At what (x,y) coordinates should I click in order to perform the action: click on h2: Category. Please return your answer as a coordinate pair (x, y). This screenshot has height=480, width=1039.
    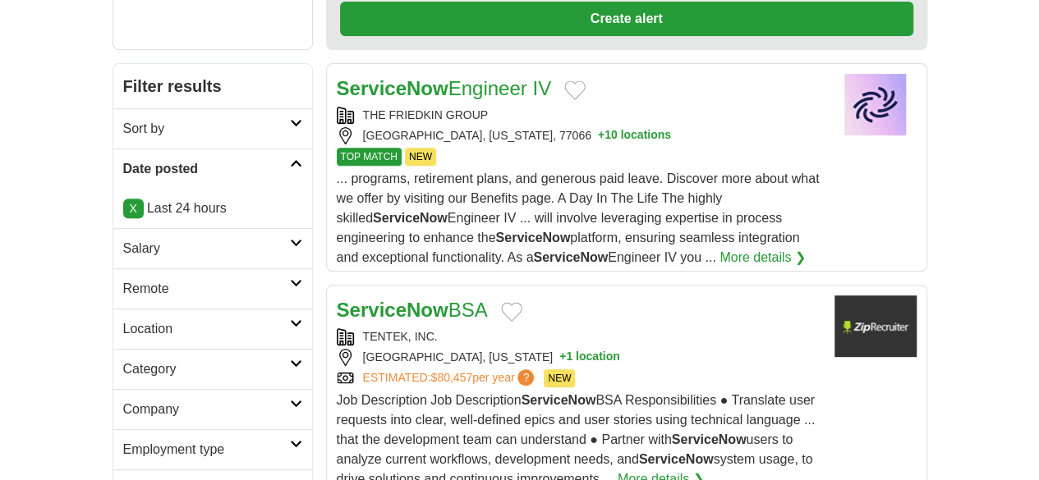
    Looking at the image, I should click on (206, 370).